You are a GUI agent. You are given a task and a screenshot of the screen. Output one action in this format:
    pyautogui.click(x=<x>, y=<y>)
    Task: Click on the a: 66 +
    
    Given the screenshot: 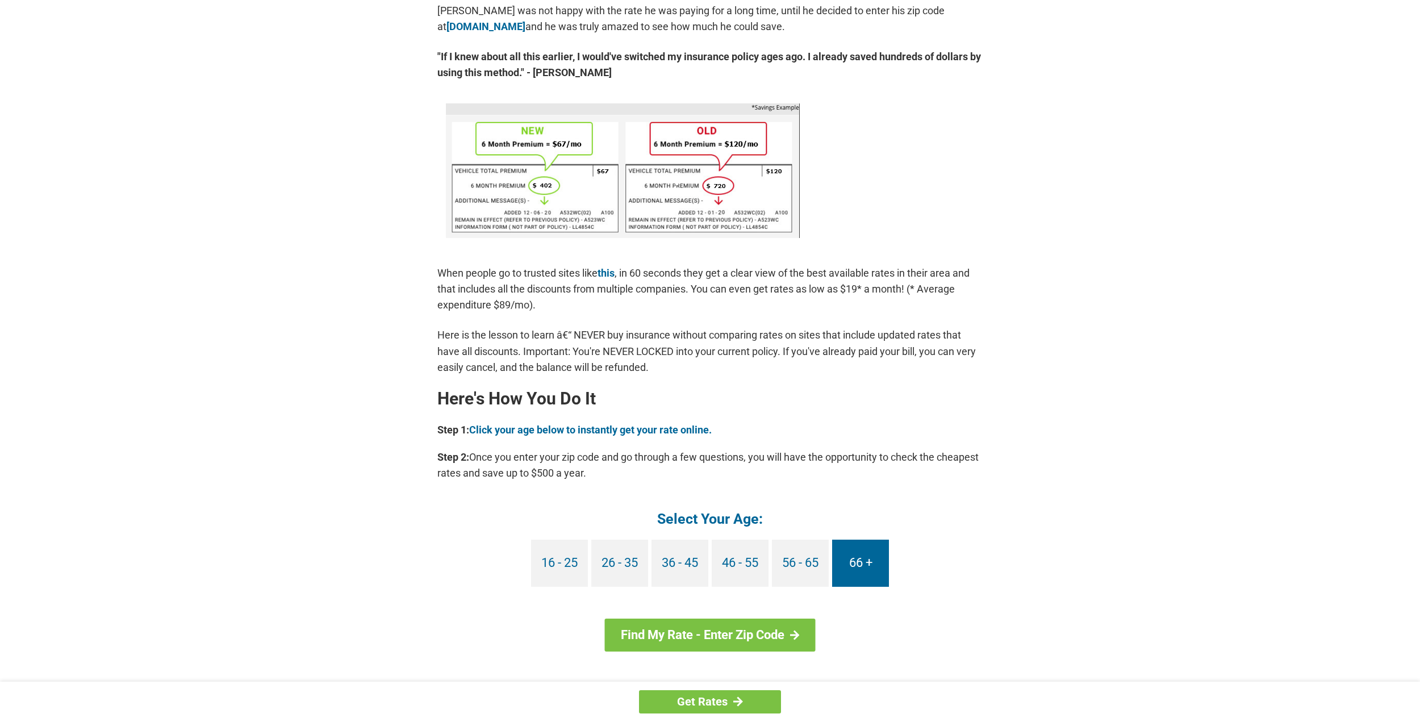 What is the action you would take?
    pyautogui.click(x=861, y=563)
    